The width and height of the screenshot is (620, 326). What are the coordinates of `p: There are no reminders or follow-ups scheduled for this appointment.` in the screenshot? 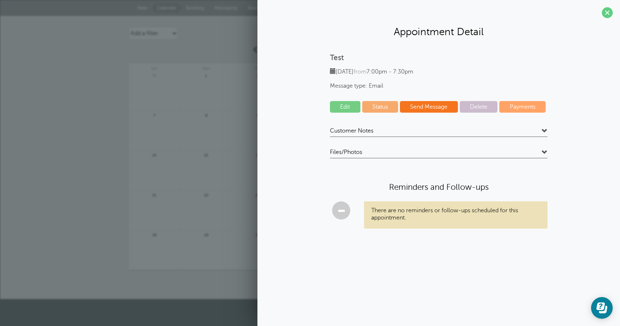 It's located at (456, 214).